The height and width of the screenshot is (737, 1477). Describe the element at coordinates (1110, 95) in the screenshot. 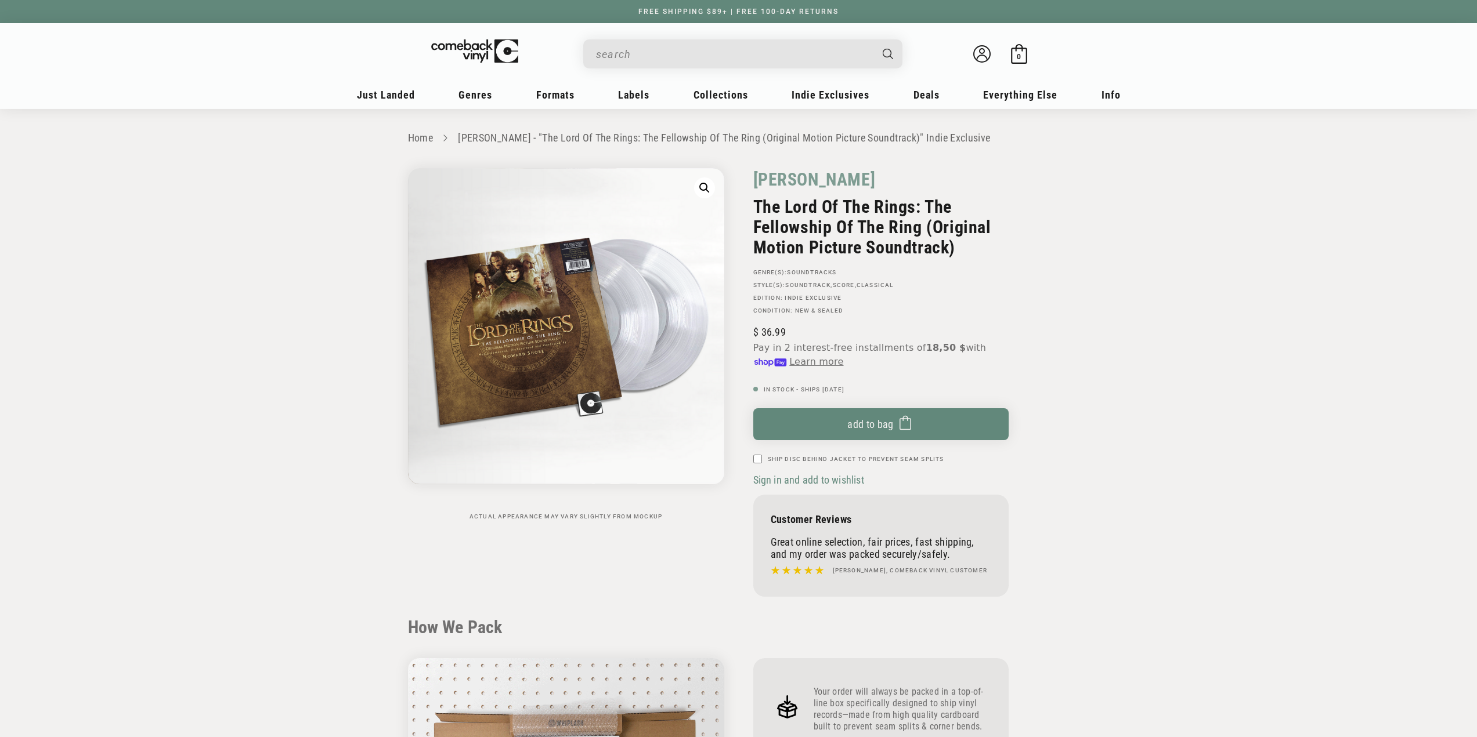

I see `span: Info` at that location.